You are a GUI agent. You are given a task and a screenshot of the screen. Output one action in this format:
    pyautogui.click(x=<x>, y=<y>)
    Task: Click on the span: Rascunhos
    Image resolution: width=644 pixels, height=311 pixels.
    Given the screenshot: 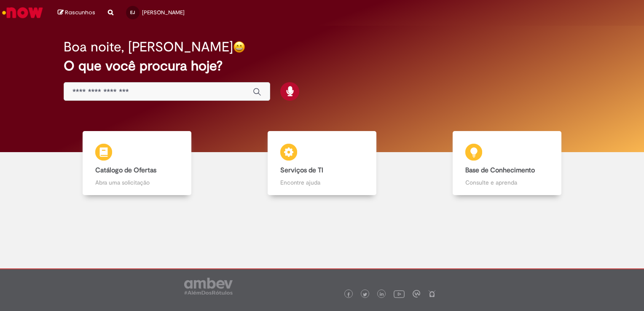 What is the action you would take?
    pyautogui.click(x=80, y=12)
    